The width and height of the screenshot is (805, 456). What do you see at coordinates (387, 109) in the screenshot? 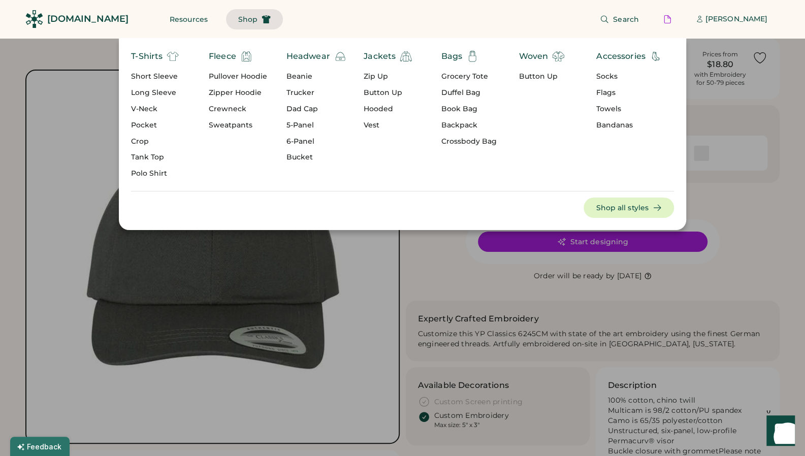
I see `div: Hooded` at bounding box center [387, 109].